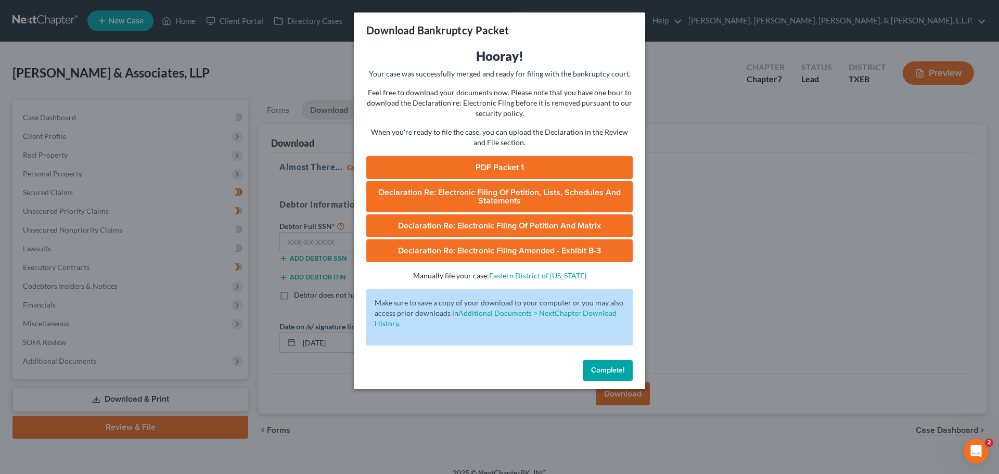 Image resolution: width=999 pixels, height=474 pixels. What do you see at coordinates (500, 168) in the screenshot?
I see `a: PDF Packet 1` at bounding box center [500, 168].